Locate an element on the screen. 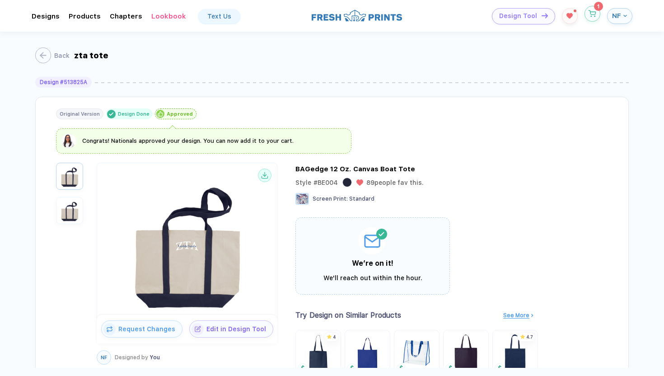  div: LookbookToggle dropdown menu chapters is located at coordinates (169, 16).